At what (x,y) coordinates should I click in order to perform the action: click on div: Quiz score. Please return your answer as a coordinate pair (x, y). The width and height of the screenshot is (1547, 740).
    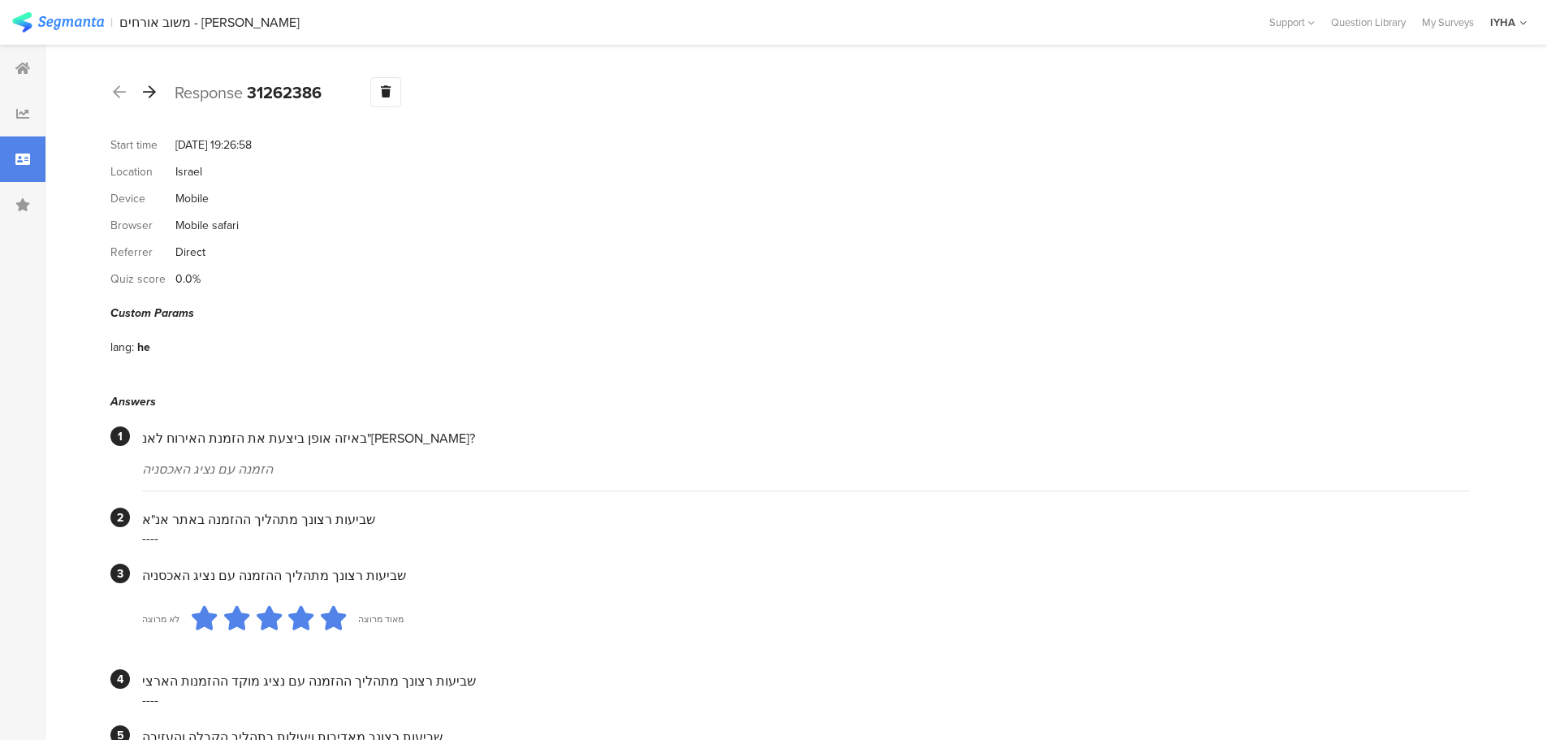
    Looking at the image, I should click on (143, 279).